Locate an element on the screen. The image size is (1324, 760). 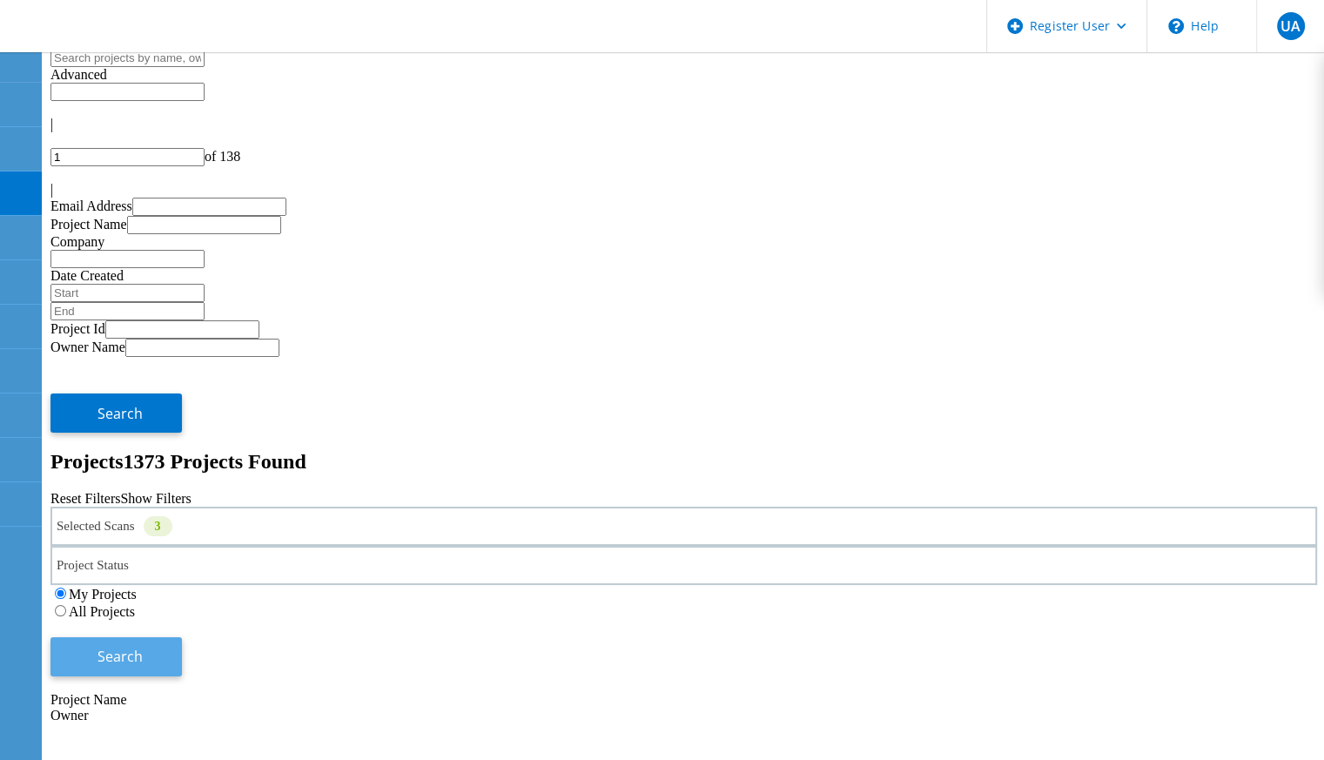
b: Projects is located at coordinates (87, 461).